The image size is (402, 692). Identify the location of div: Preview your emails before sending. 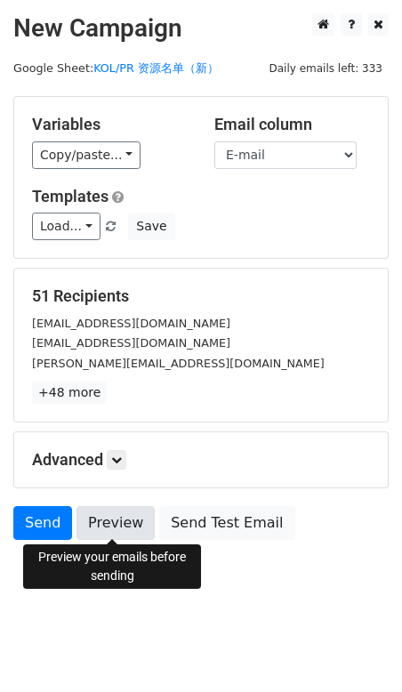
(112, 567).